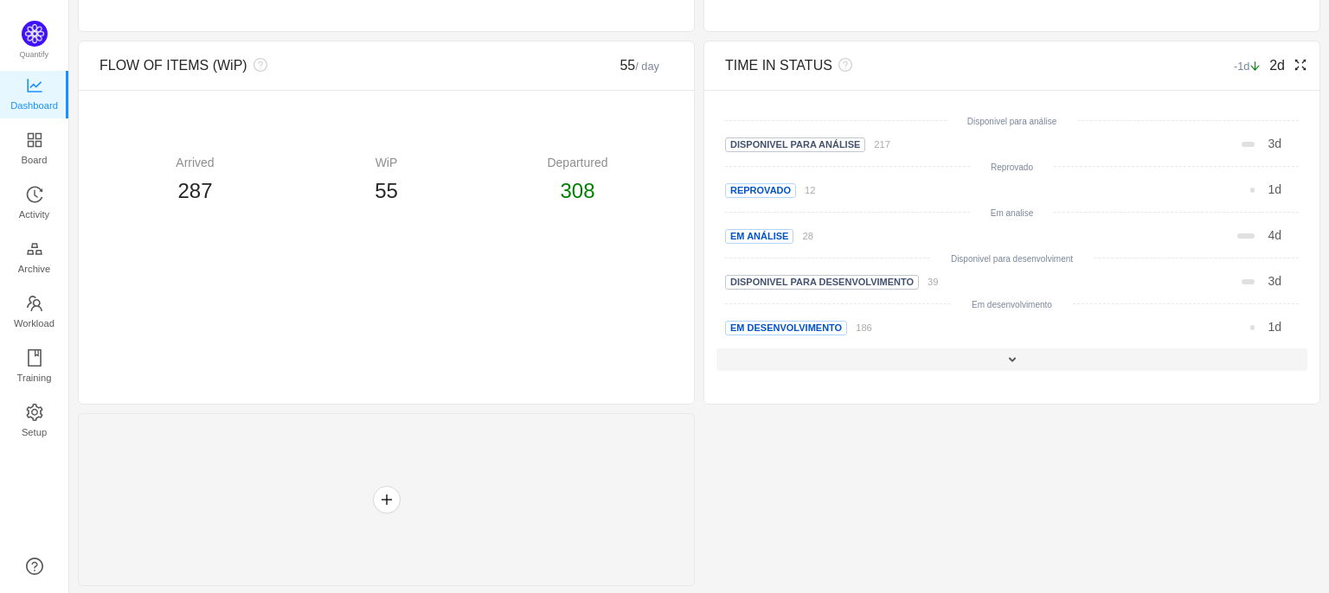 This screenshot has height=593, width=1329. What do you see at coordinates (940, 66) in the screenshot?
I see `div: TIME IN STATUS` at bounding box center [940, 66].